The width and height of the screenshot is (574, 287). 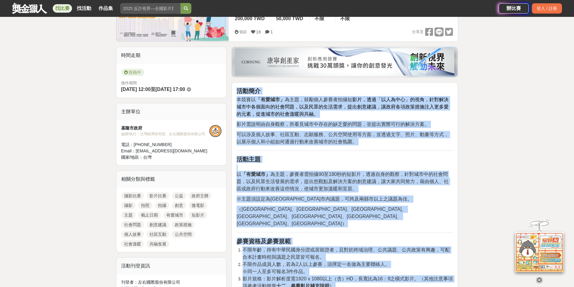 What do you see at coordinates (133, 244) in the screenshot?
I see `a: 社會溫暖` at bounding box center [133, 244].